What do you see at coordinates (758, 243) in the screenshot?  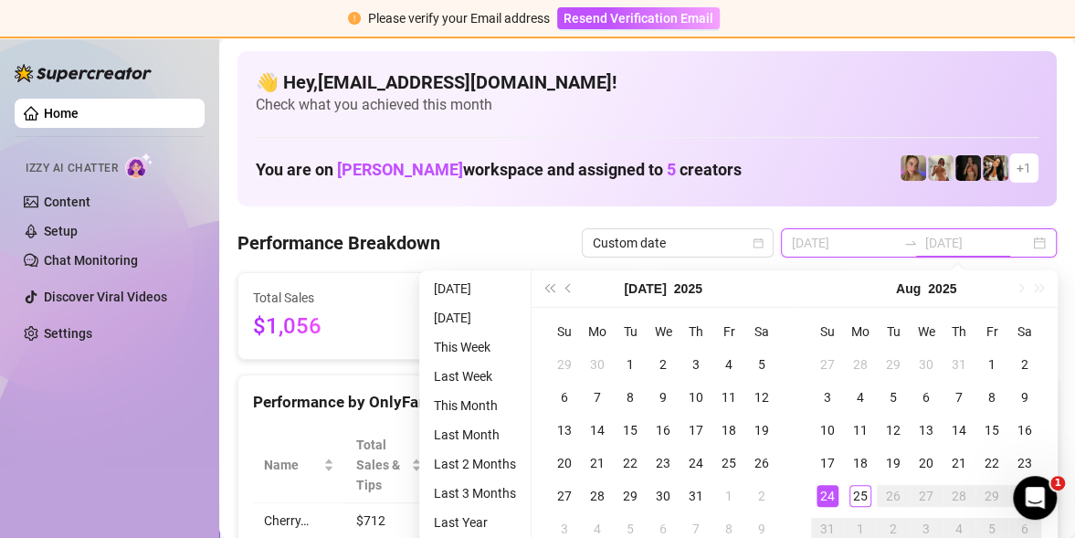 I see `span: calendar` at bounding box center [758, 243].